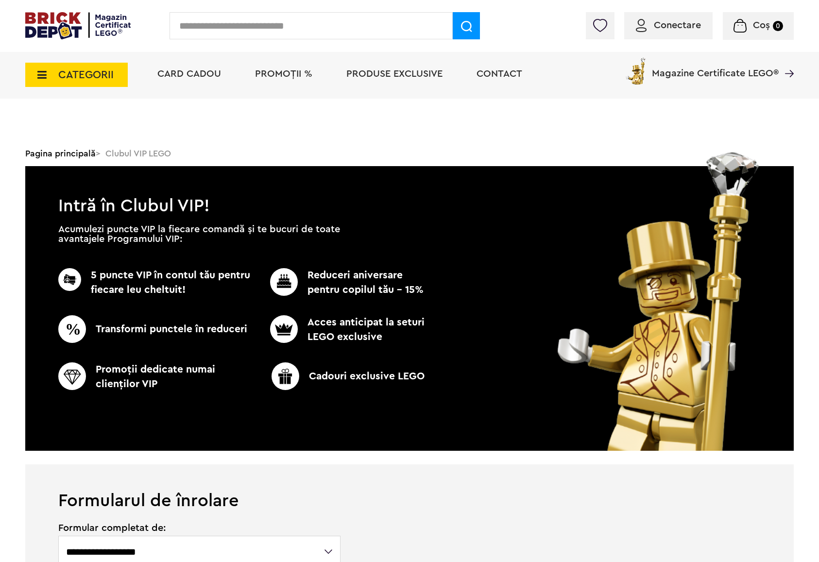 This screenshot has height=562, width=819. What do you see at coordinates (409, 153) in the screenshot?
I see `div: > Clubul VIP LEGO` at bounding box center [409, 153].